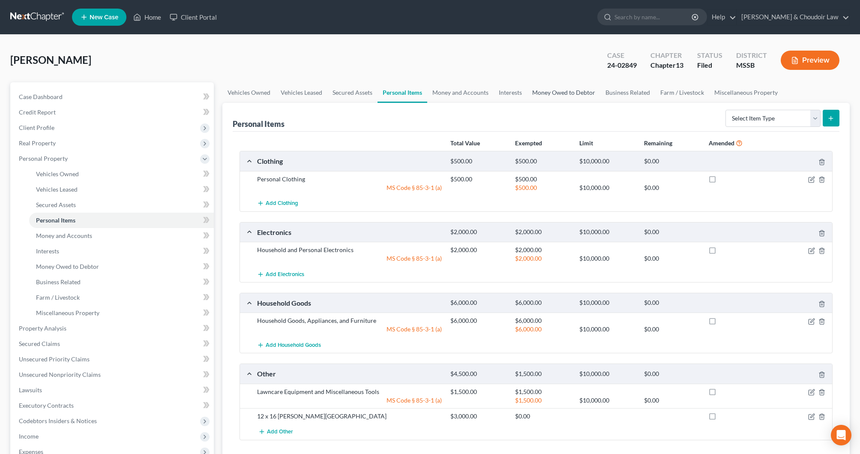 This screenshot has height=454, width=860. Describe the element at coordinates (48, 251) in the screenshot. I see `span: Interests` at that location.